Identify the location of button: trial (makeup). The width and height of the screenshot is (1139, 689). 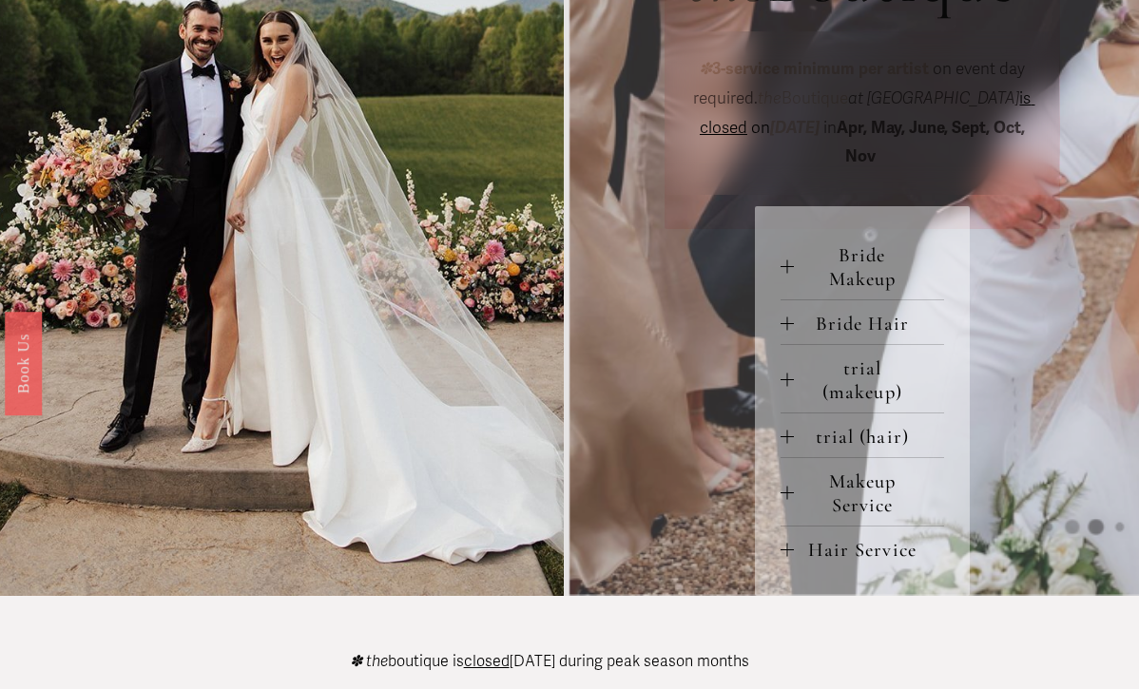
(862, 378).